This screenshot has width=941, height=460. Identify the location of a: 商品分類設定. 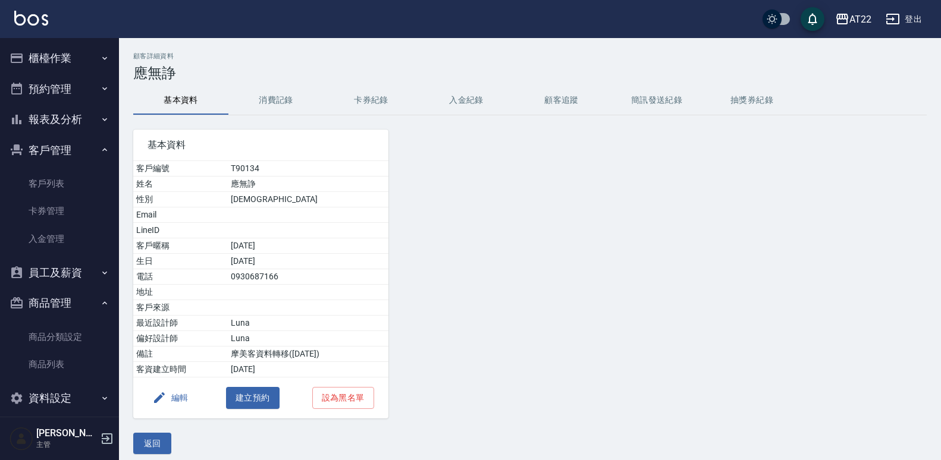
(59, 337).